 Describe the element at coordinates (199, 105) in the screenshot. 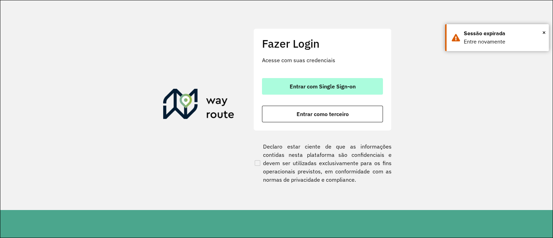

I see `img: Roteirizador AmbevTech` at that location.